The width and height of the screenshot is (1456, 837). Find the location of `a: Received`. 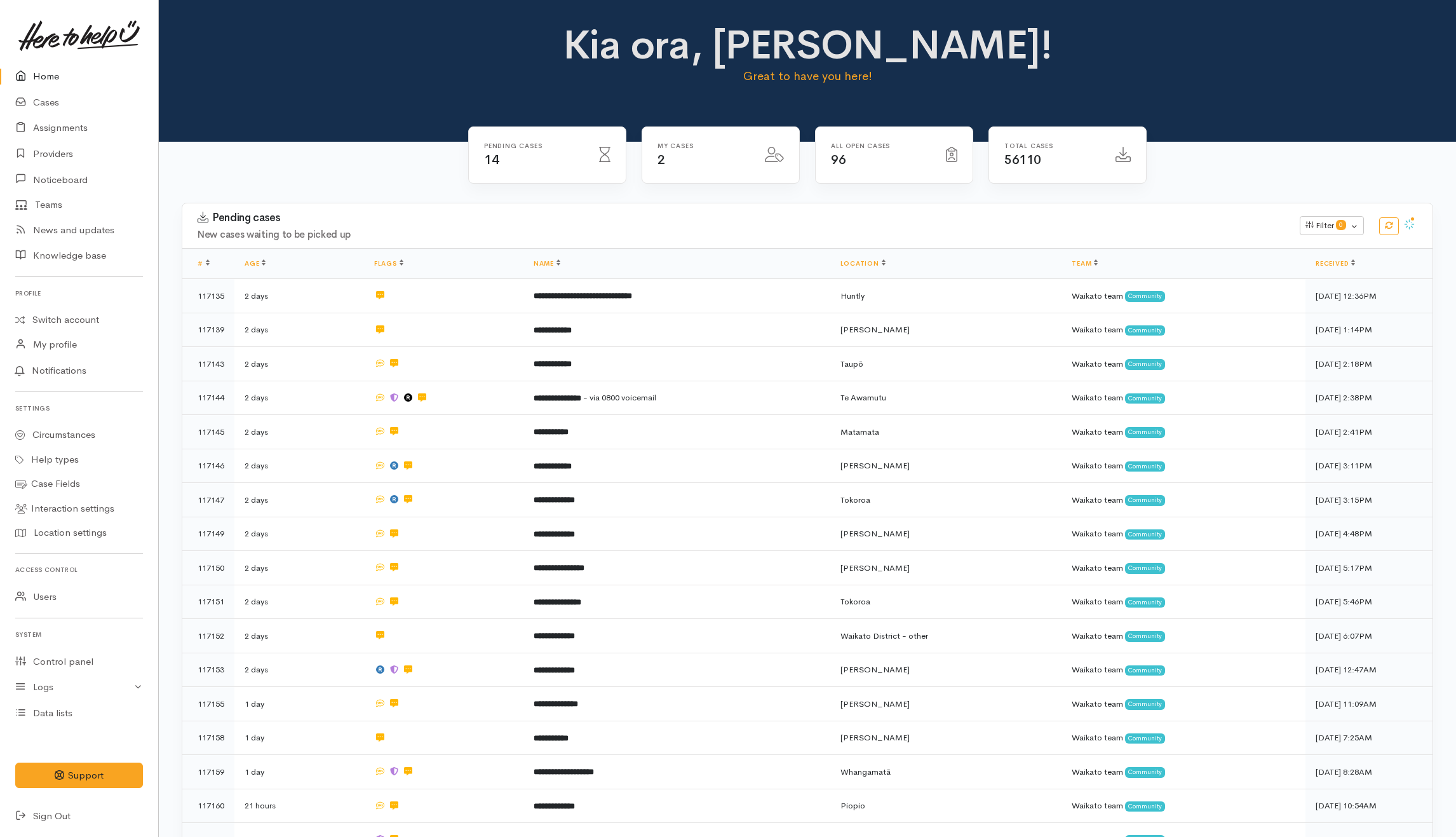

a: Received is located at coordinates (1335, 263).